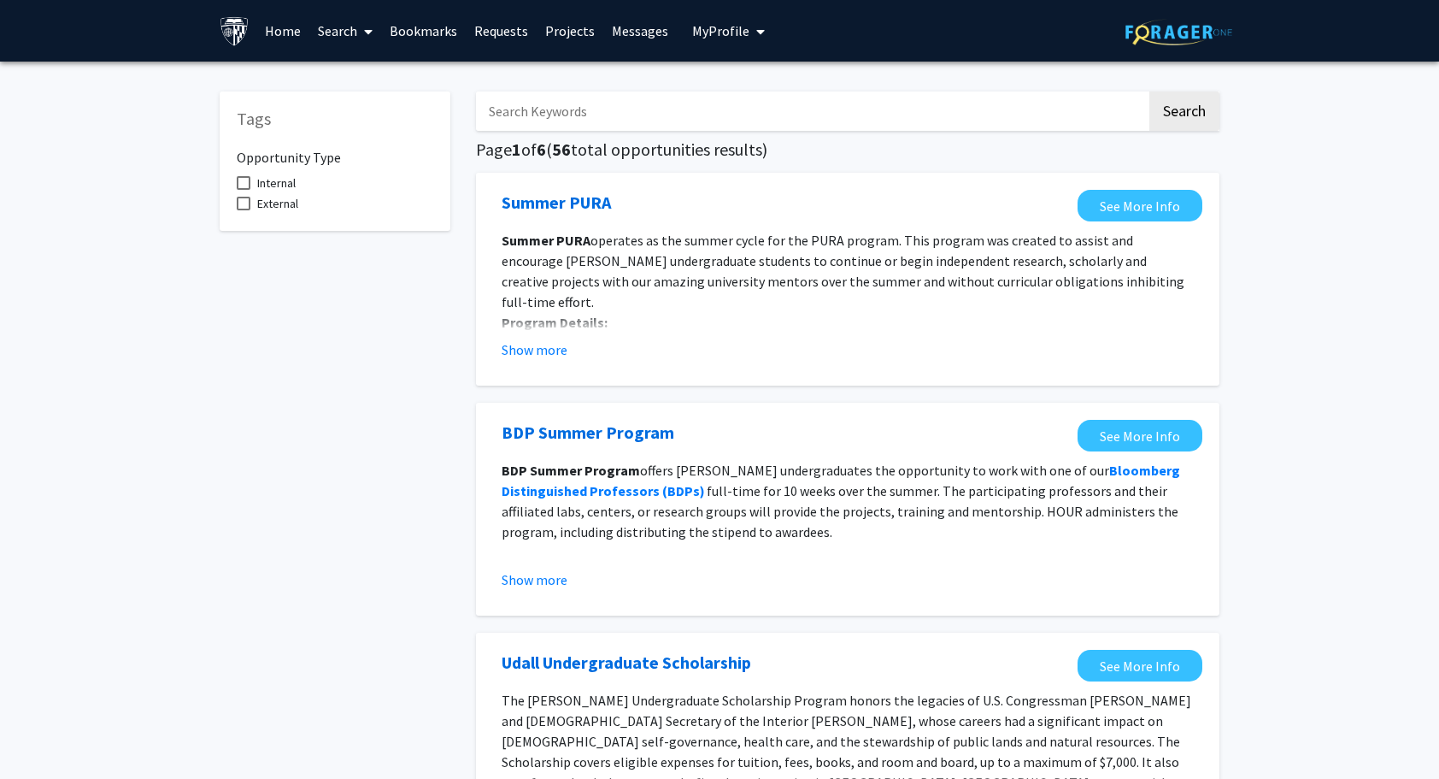 This screenshot has width=1439, height=779. What do you see at coordinates (555, 322) in the screenshot?
I see `strong: Program Details:` at bounding box center [555, 322].